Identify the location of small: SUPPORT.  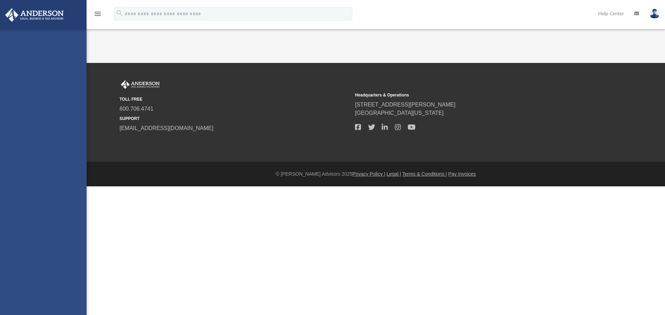
(235, 119).